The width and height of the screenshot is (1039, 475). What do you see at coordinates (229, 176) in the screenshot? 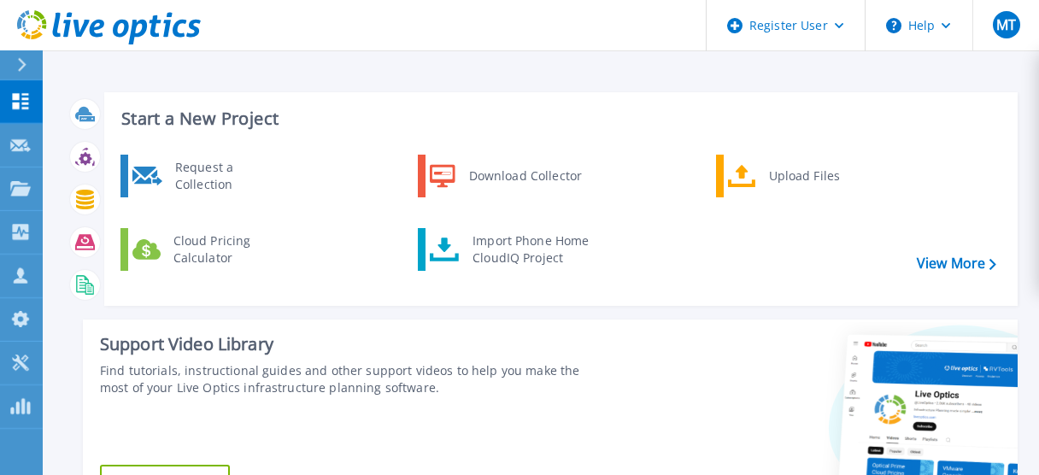
I see `div: Request a Collection` at bounding box center [229, 176].